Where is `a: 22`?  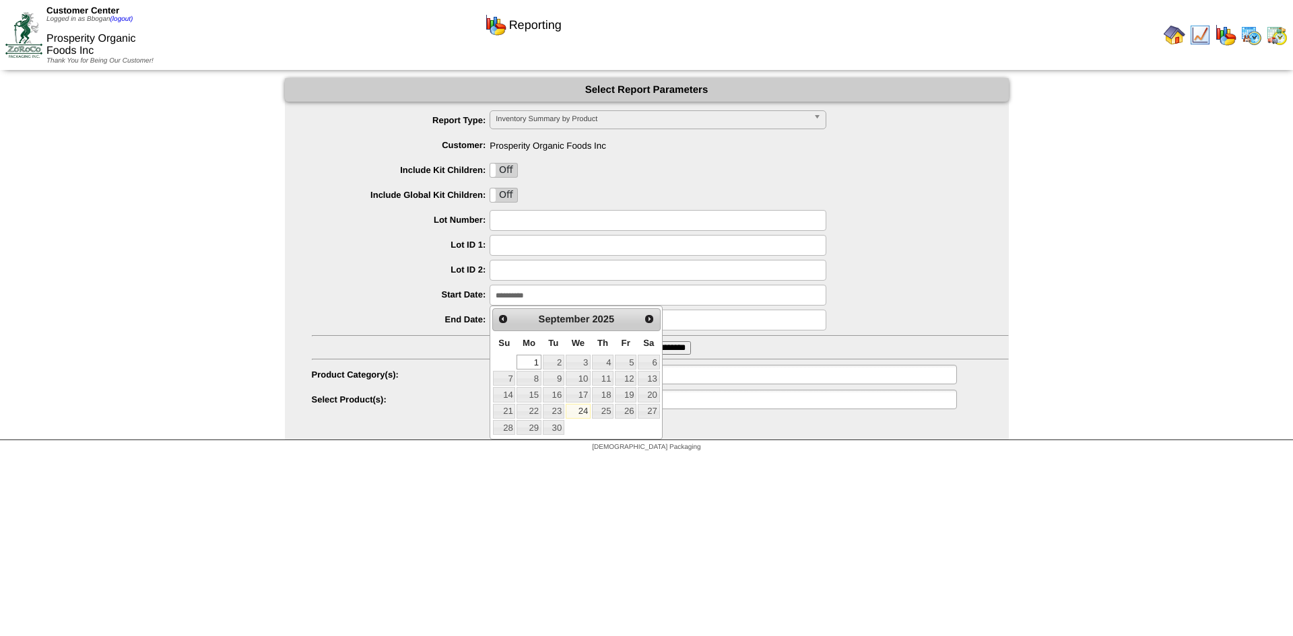
a: 22 is located at coordinates (529, 412).